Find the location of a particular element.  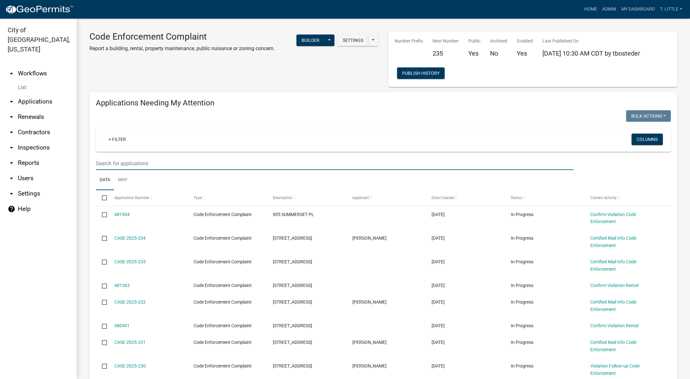

span: Type is located at coordinates (198, 198).